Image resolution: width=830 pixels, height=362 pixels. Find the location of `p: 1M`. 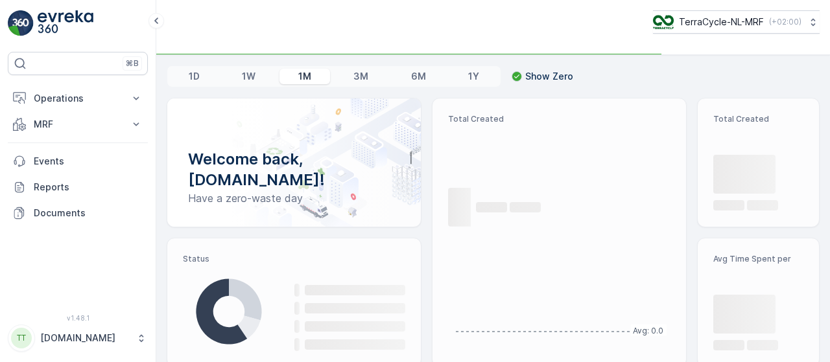

p: 1M is located at coordinates (305, 76).